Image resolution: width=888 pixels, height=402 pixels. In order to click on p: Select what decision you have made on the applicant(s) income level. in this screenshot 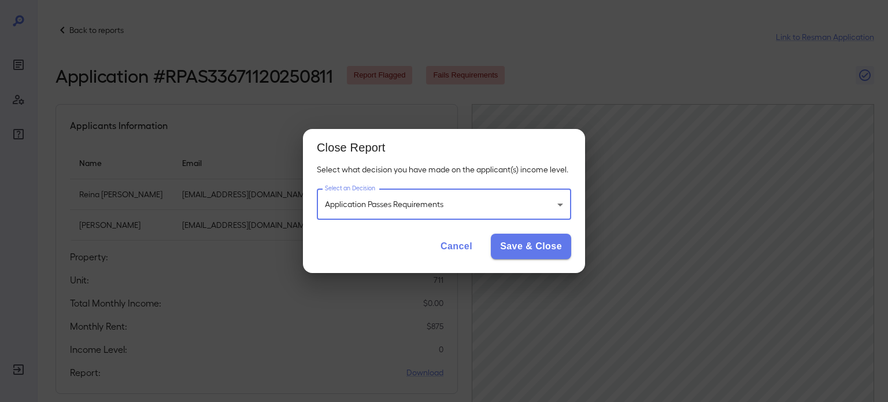, I will do `click(444, 169)`.